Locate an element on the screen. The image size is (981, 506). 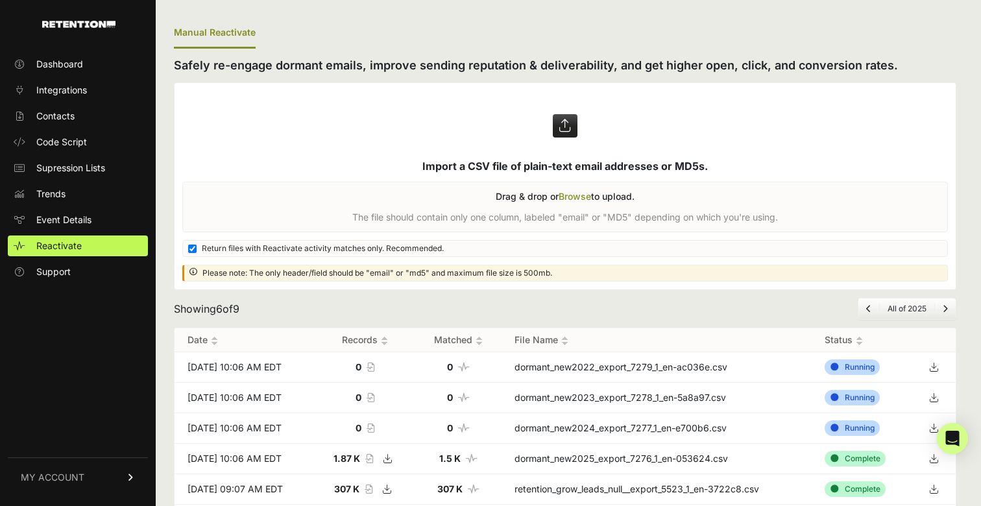
a: Trends is located at coordinates (78, 194).